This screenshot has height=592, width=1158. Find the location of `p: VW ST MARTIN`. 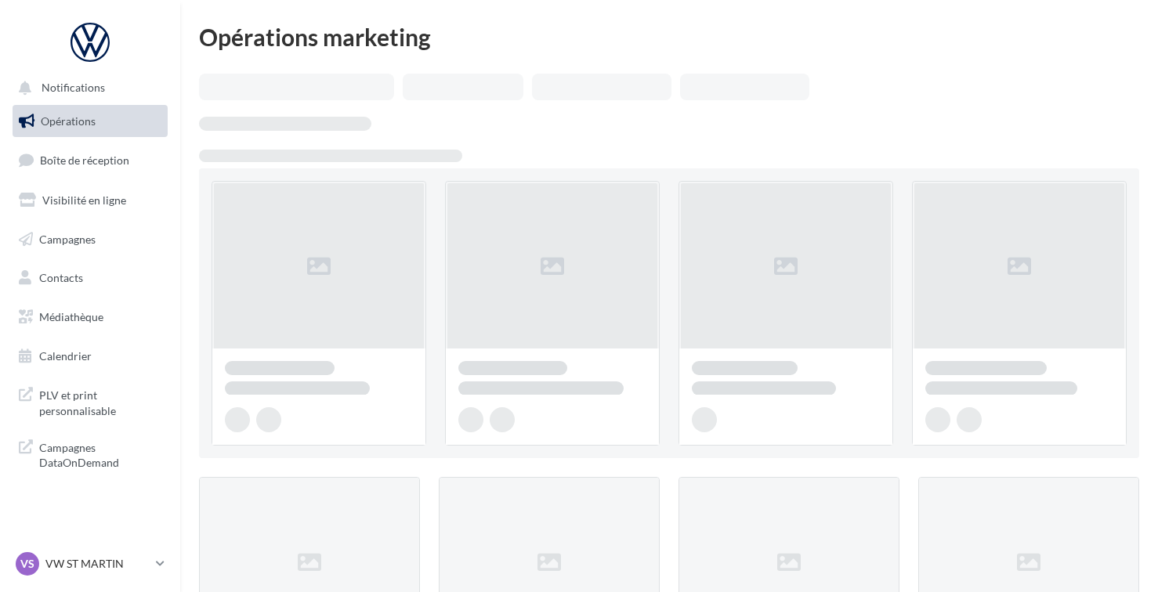

p: VW ST MARTIN is located at coordinates (97, 564).